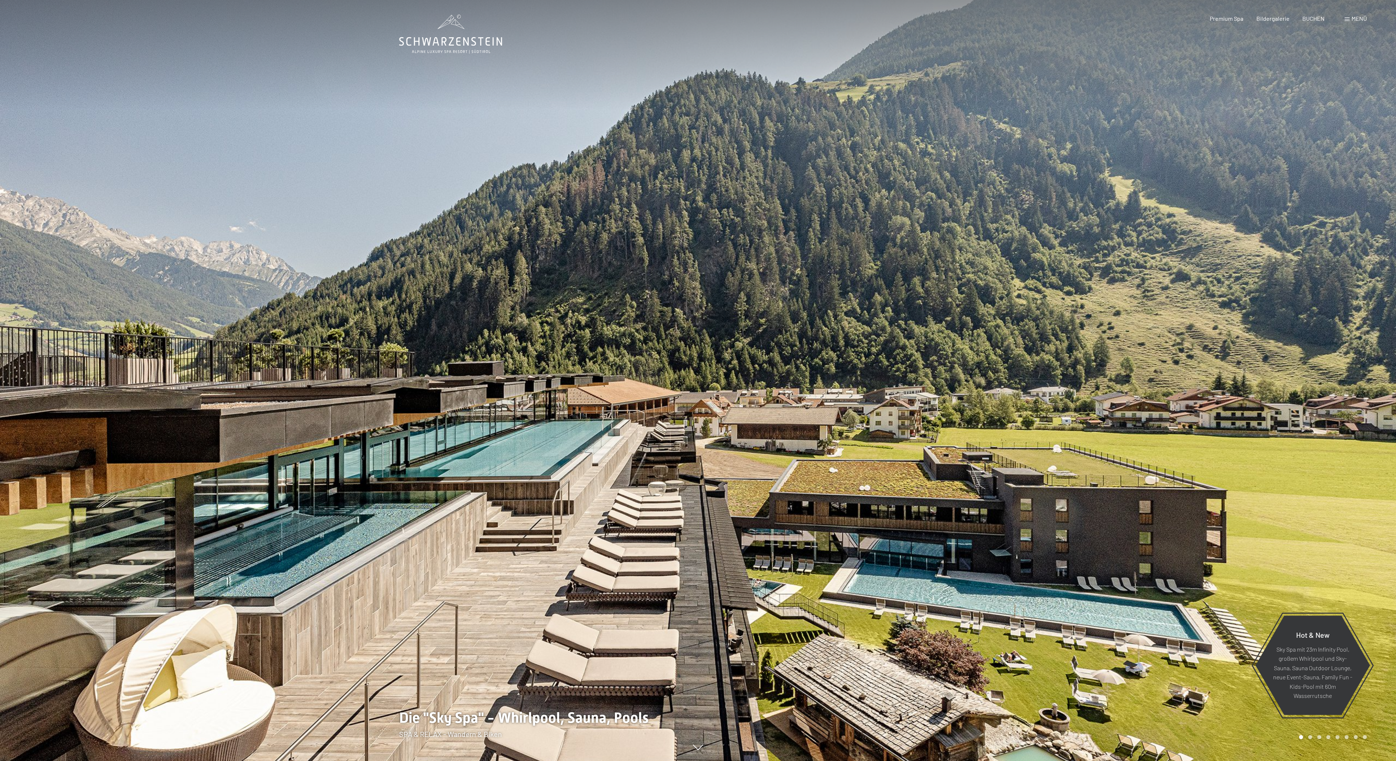  What do you see at coordinates (1312, 665) in the screenshot?
I see `a: Hot & New Sky Spa mit 23m Infinity Pool, großem Whirlpool und Sky-Sauna, Sauna Outdoor Lounge, ne...` at bounding box center [1312, 665].